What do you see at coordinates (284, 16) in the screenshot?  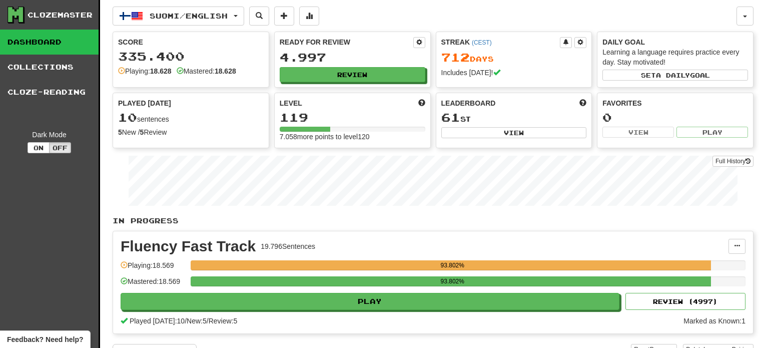 I see `button: Add sentence to collection` at bounding box center [284, 16].